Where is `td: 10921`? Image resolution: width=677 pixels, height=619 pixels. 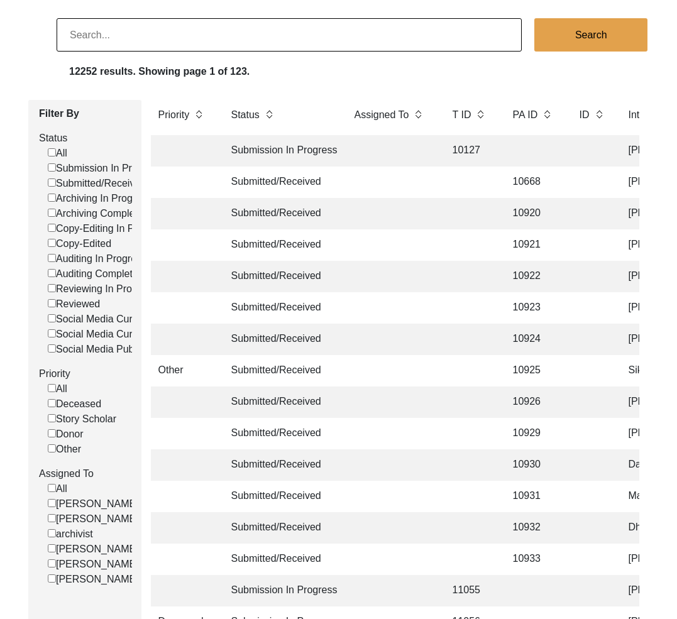 td: 10921 is located at coordinates (534, 245).